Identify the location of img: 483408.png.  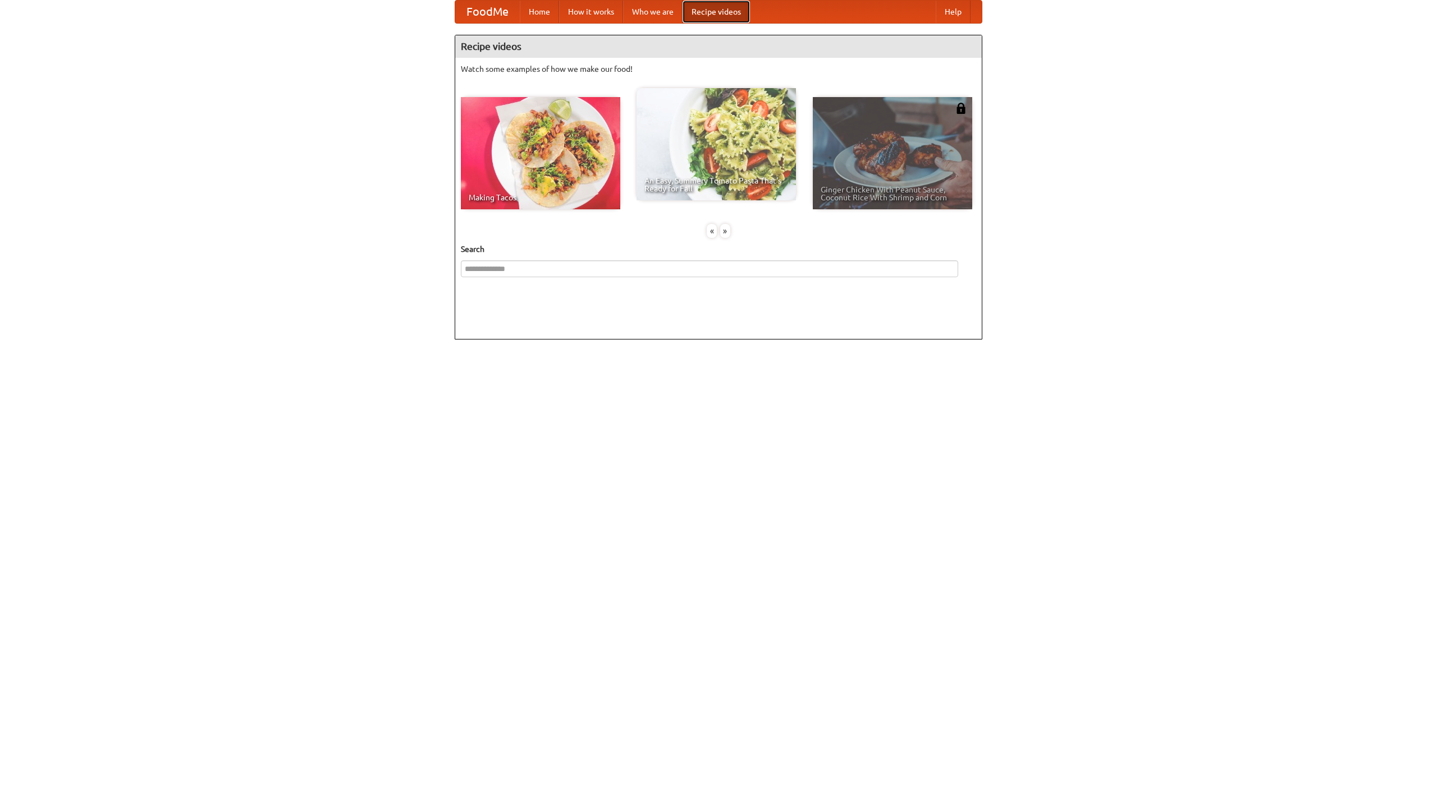
(961, 108).